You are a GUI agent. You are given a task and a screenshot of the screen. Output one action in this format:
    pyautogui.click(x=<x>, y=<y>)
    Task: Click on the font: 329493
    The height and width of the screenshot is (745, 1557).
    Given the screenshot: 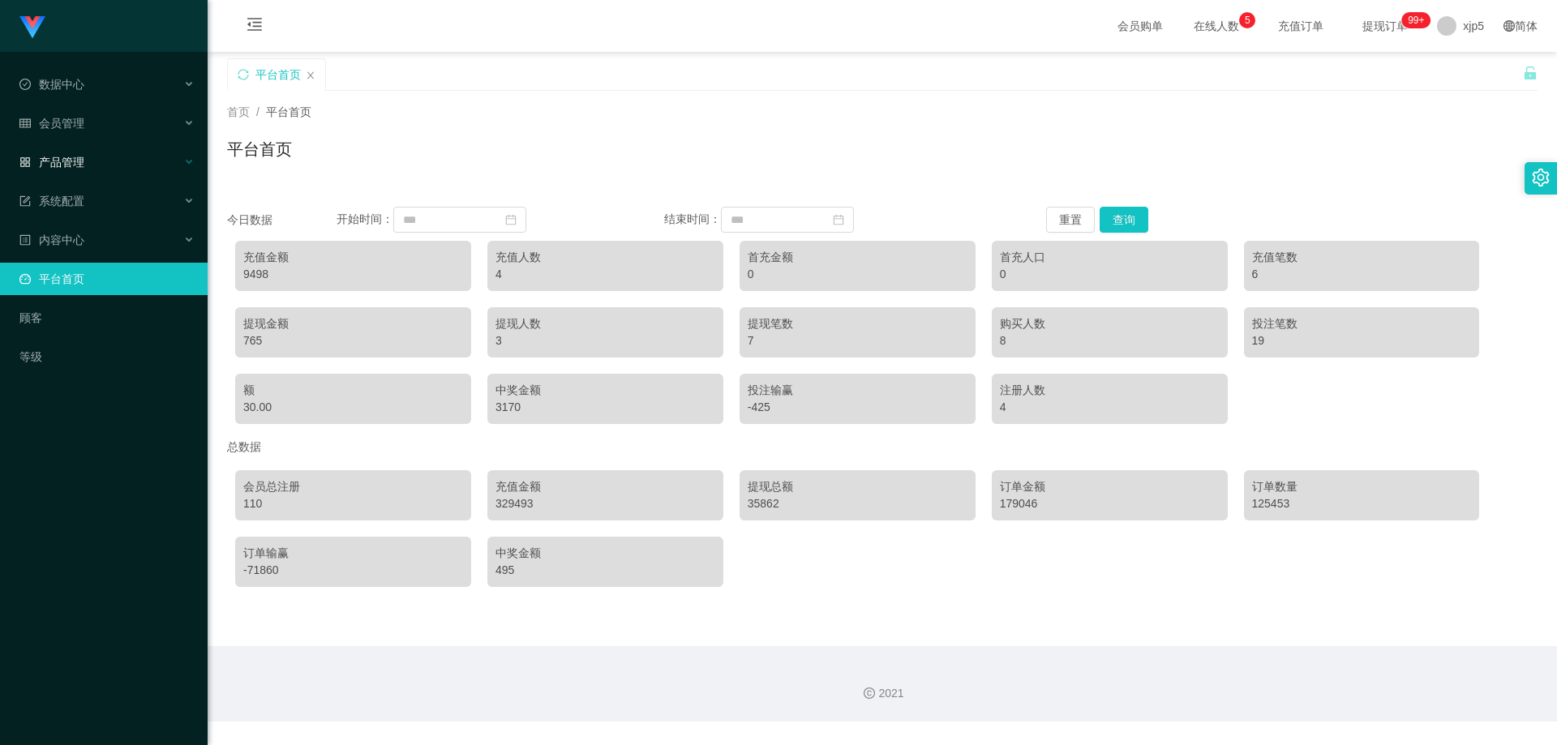 What is the action you would take?
    pyautogui.click(x=514, y=504)
    